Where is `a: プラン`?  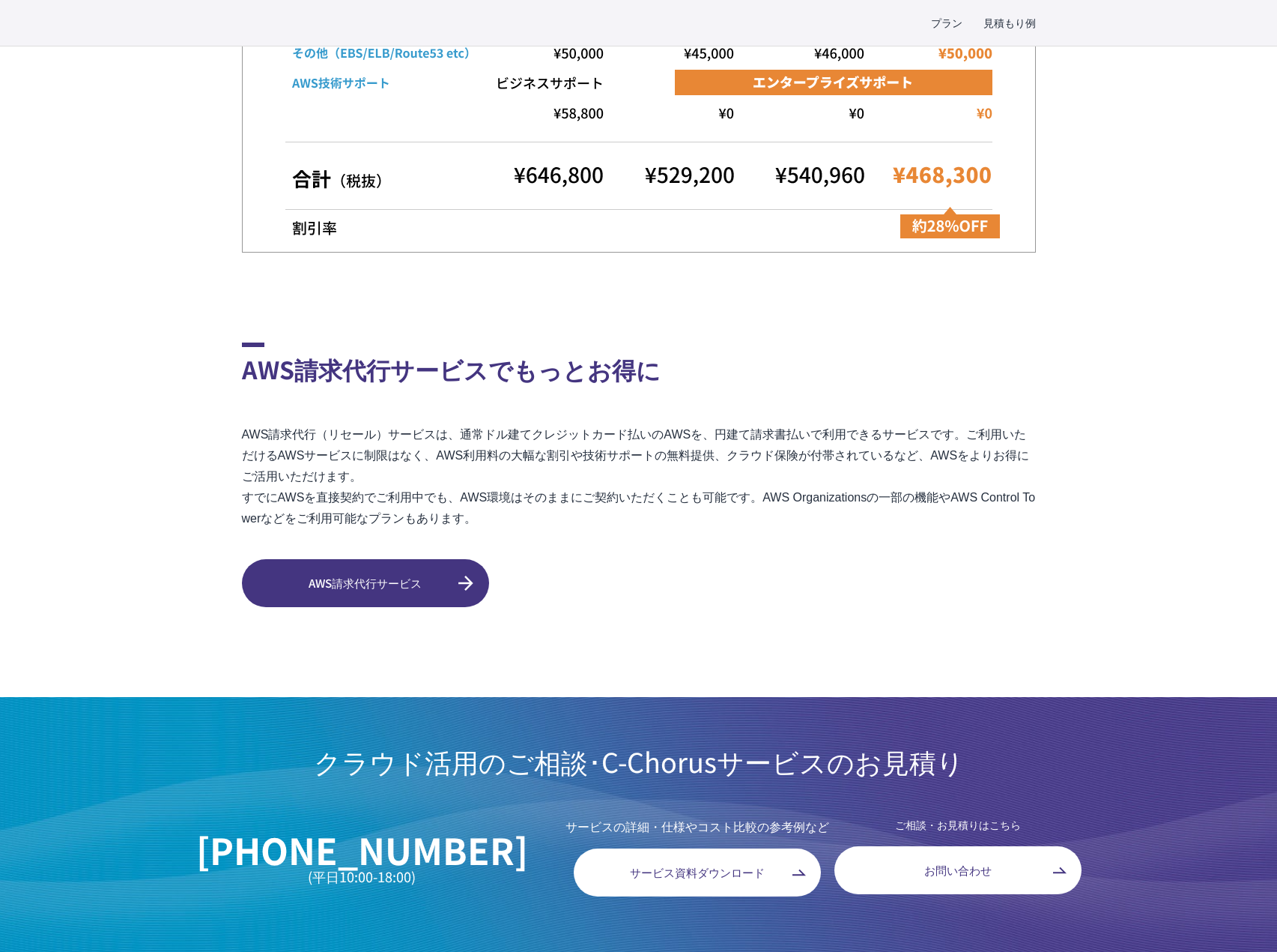
a: プラン is located at coordinates (947, 23).